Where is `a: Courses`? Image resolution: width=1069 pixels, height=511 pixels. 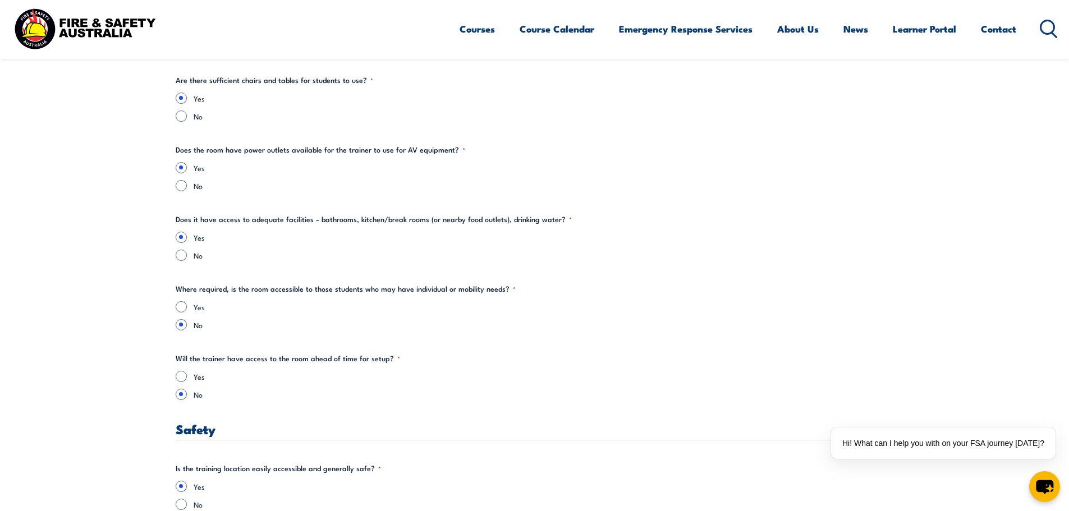
a: Courses is located at coordinates (477, 29).